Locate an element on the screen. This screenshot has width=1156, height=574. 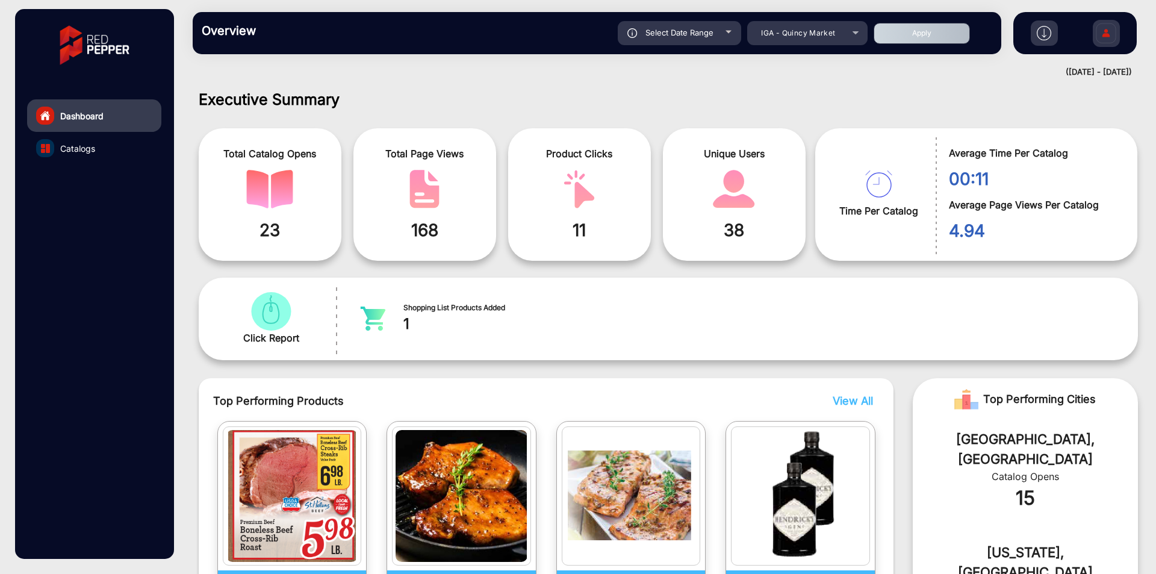
span: Top Performing Products is located at coordinates (467, 400).